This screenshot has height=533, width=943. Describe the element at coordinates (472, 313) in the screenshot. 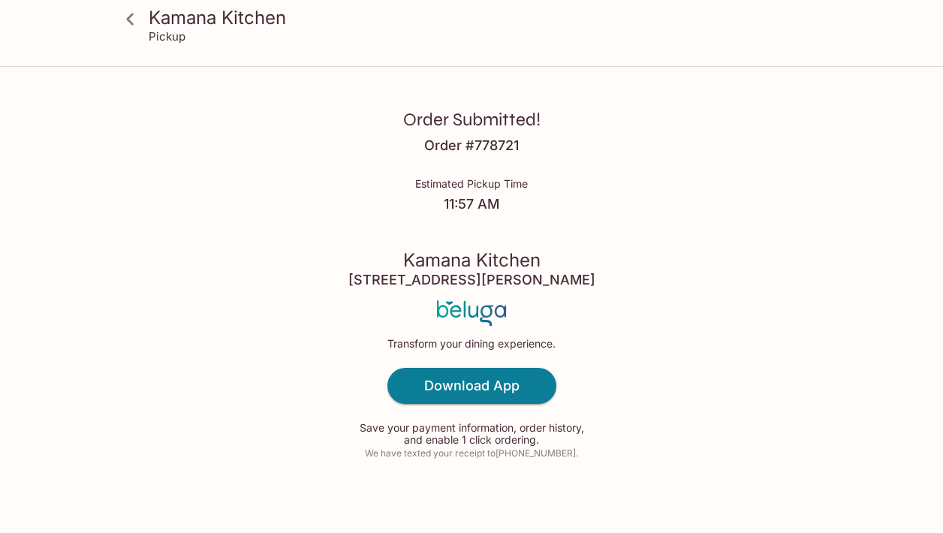

I see `img: Beluga` at that location.